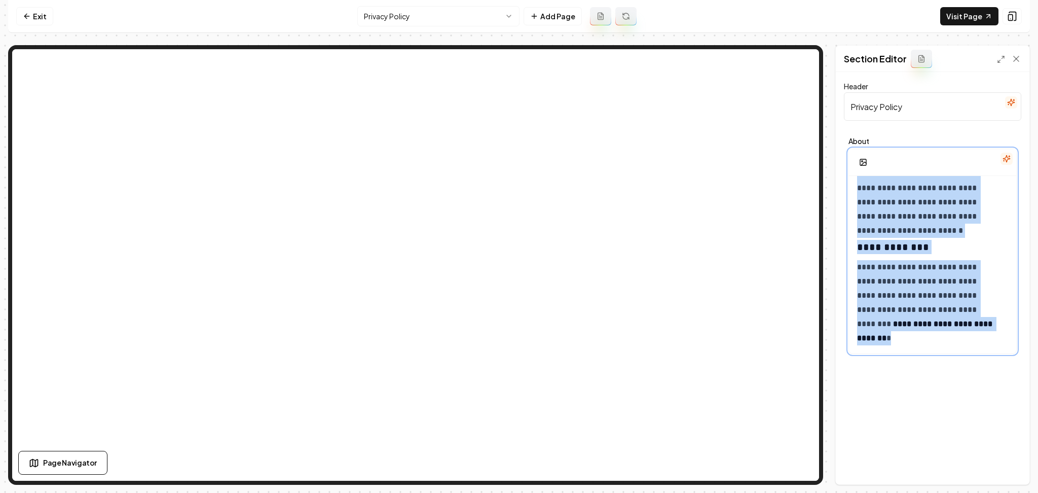  I want to click on a: Exit, so click(34, 16).